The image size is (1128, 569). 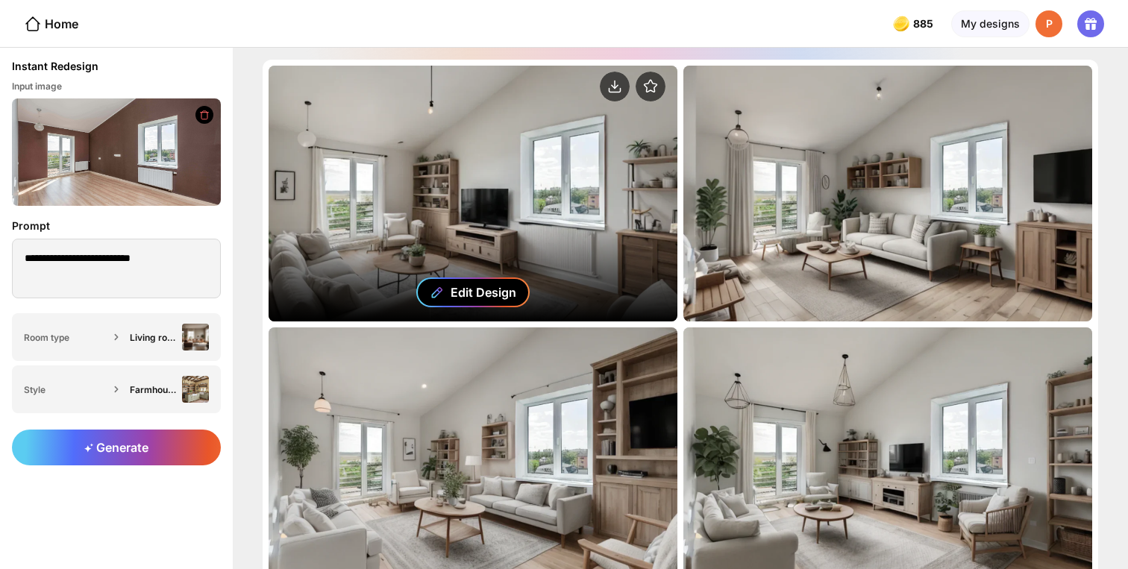 I want to click on div: Home, so click(x=51, y=24).